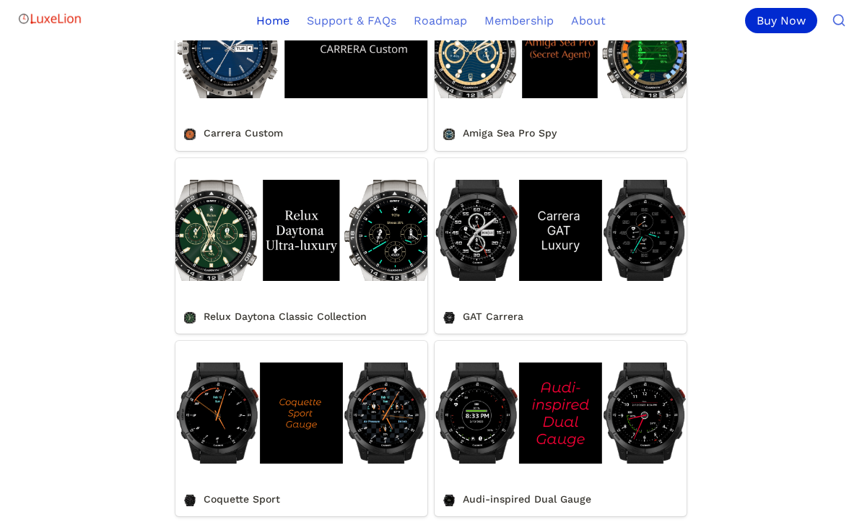 The width and height of the screenshot is (862, 525). What do you see at coordinates (784, 20) in the screenshot?
I see `a: Buy Now` at bounding box center [784, 20].